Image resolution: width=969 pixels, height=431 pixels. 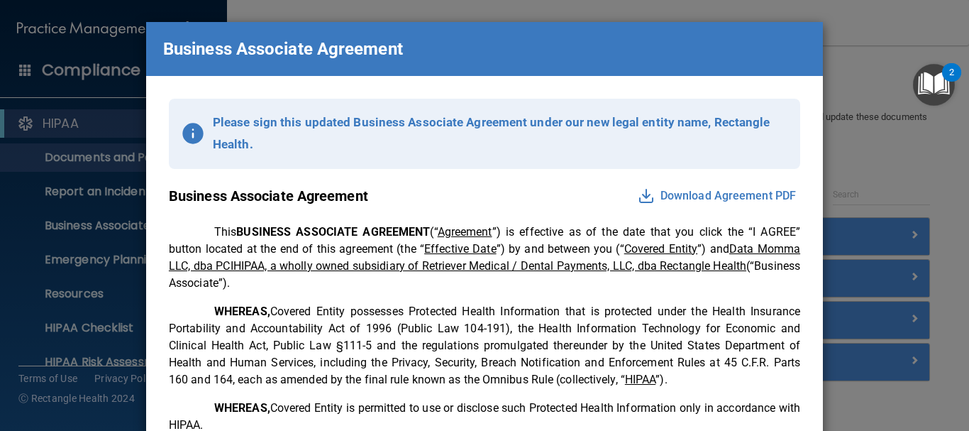 I want to click on p: Please sign this updated Business Associate Agreement under our new legal entity name, Rectangle ..., so click(x=500, y=133).